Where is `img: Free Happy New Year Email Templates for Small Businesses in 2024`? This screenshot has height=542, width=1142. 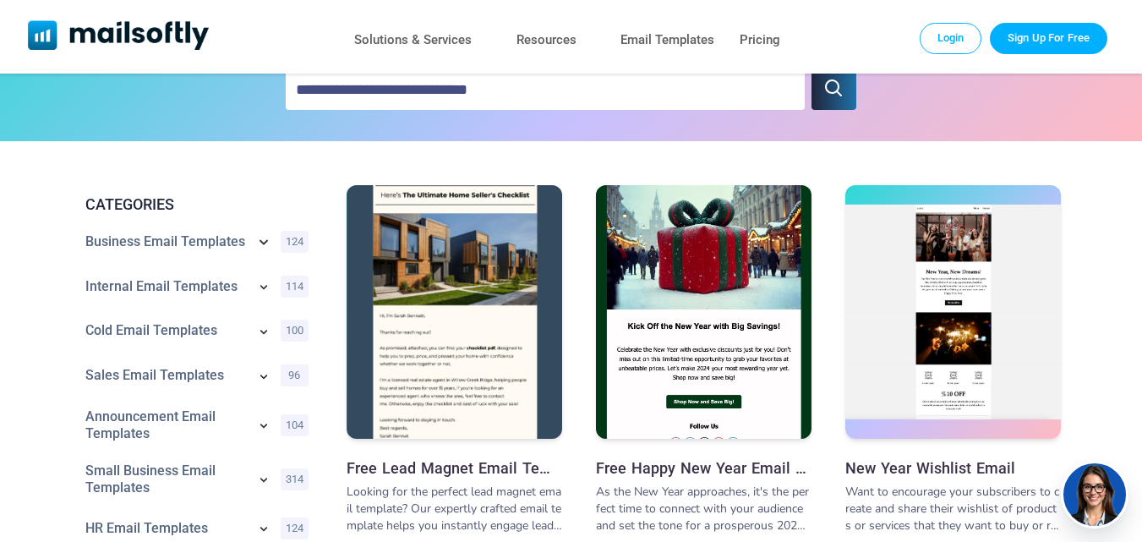 img: Free Happy New Year Email Templates for Small Businesses in 2024 is located at coordinates (703, 312).